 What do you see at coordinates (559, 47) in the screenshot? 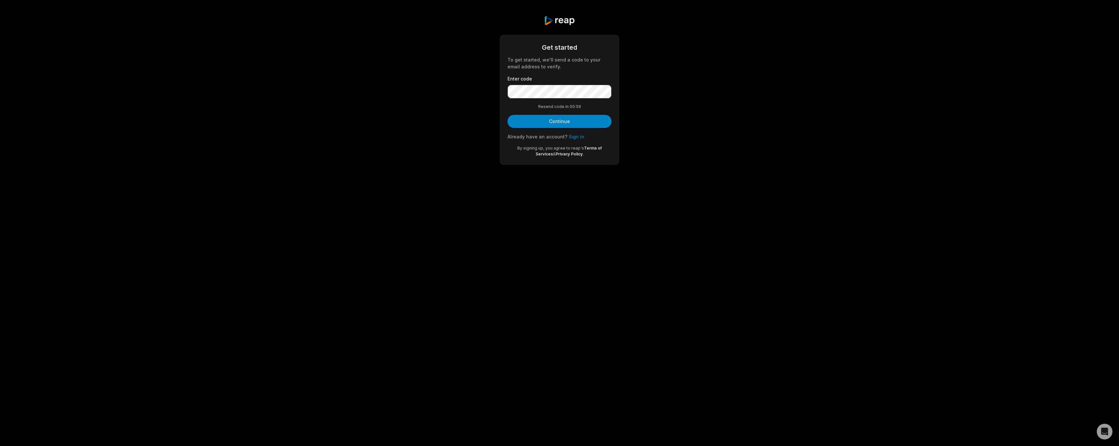
I see `div: Get started` at bounding box center [559, 47].